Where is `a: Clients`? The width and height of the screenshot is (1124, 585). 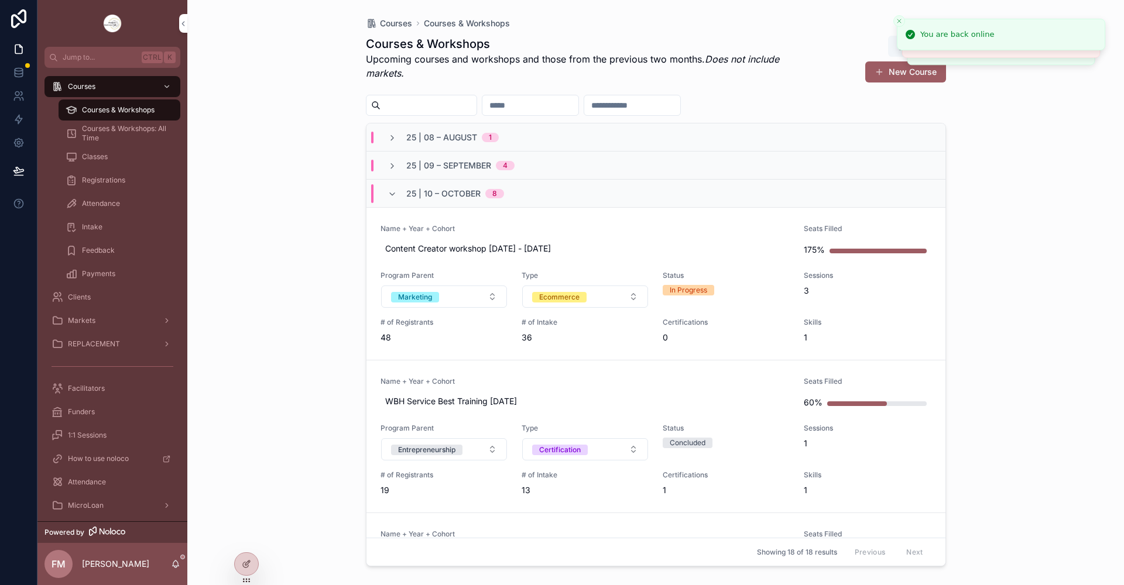
a: Clients is located at coordinates (112, 297).